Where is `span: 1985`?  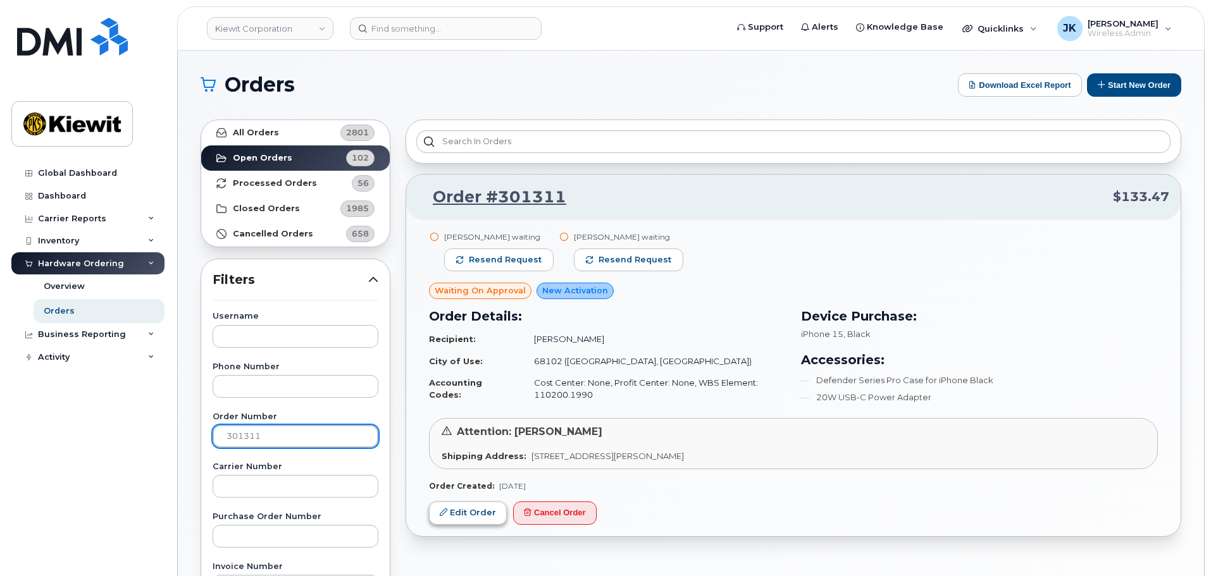 span: 1985 is located at coordinates (357, 208).